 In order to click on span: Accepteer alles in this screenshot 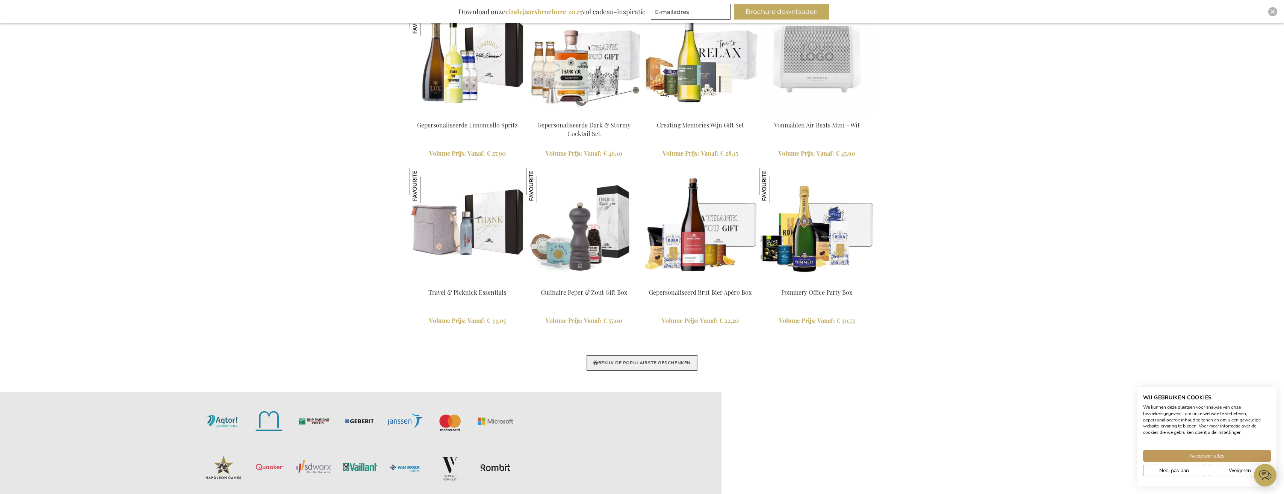, I will do `click(1207, 455)`.